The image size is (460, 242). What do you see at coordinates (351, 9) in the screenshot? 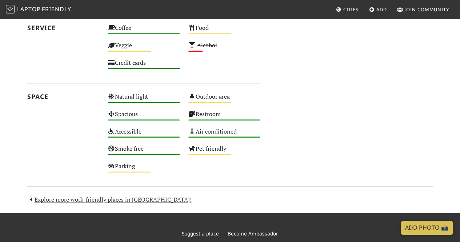
I see `span: Cities` at bounding box center [351, 9].